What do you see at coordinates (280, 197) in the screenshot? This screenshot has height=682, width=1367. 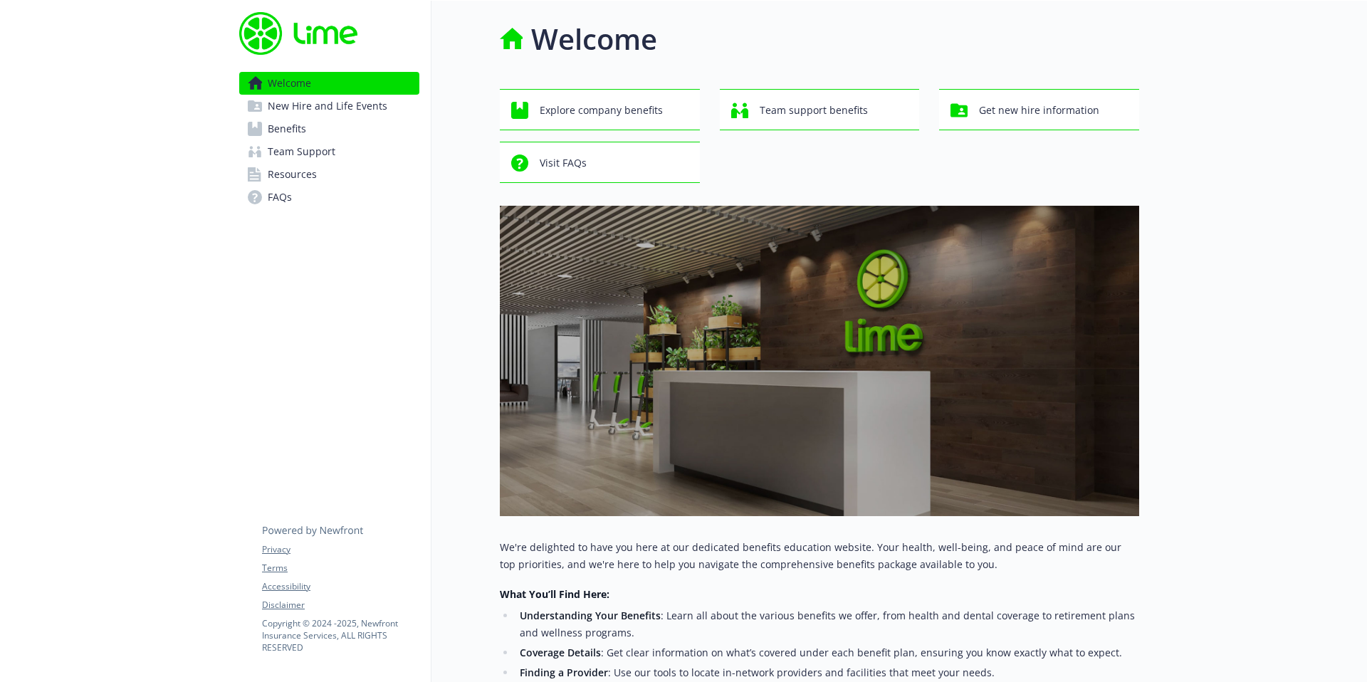 I see `span: FAQs` at bounding box center [280, 197].